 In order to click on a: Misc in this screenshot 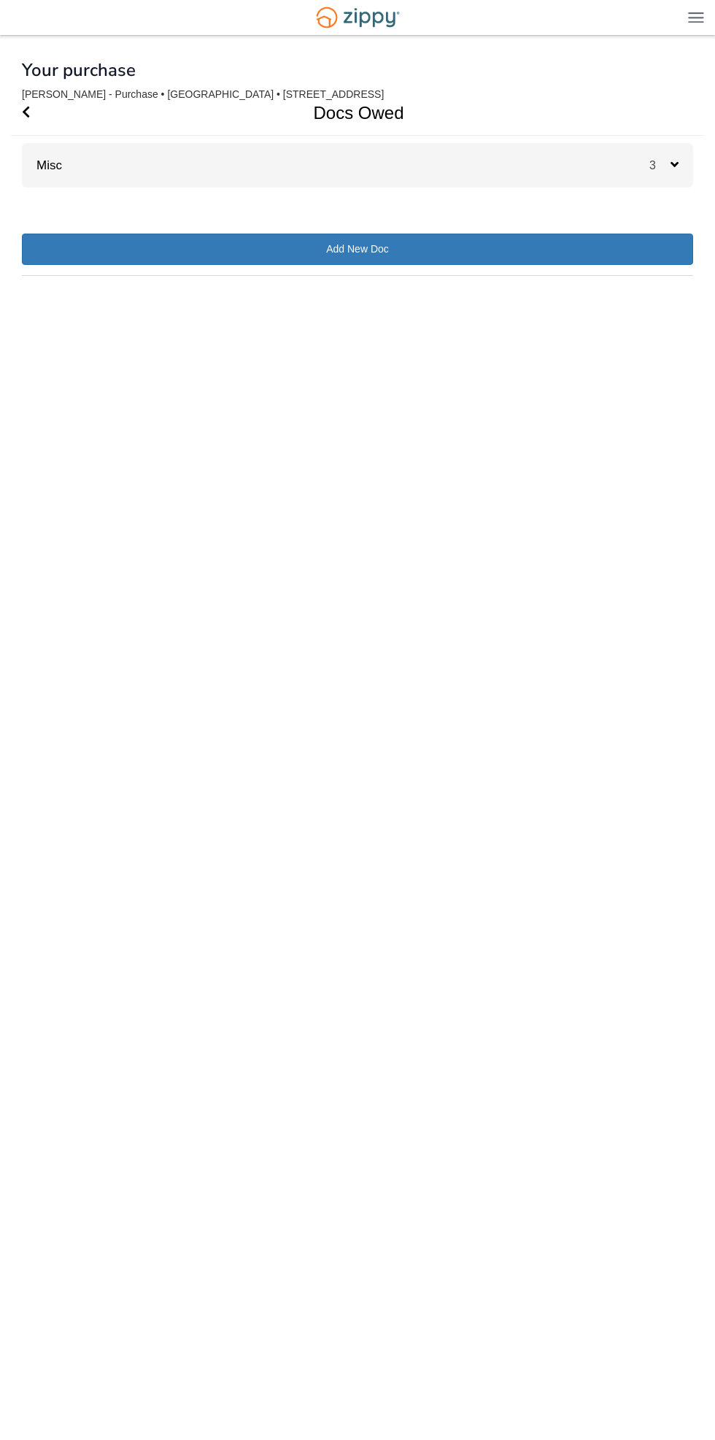, I will do `click(42, 165)`.